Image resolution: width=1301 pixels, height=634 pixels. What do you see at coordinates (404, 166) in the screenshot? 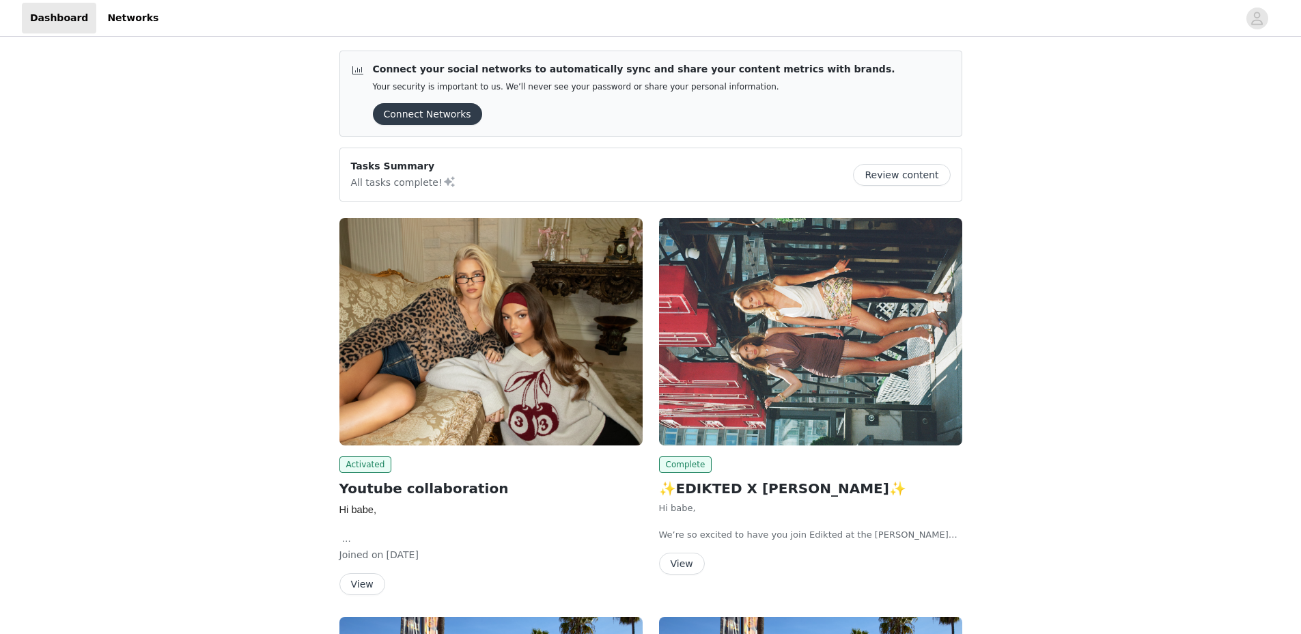
I see `p: Tasks Summary` at bounding box center [404, 166].